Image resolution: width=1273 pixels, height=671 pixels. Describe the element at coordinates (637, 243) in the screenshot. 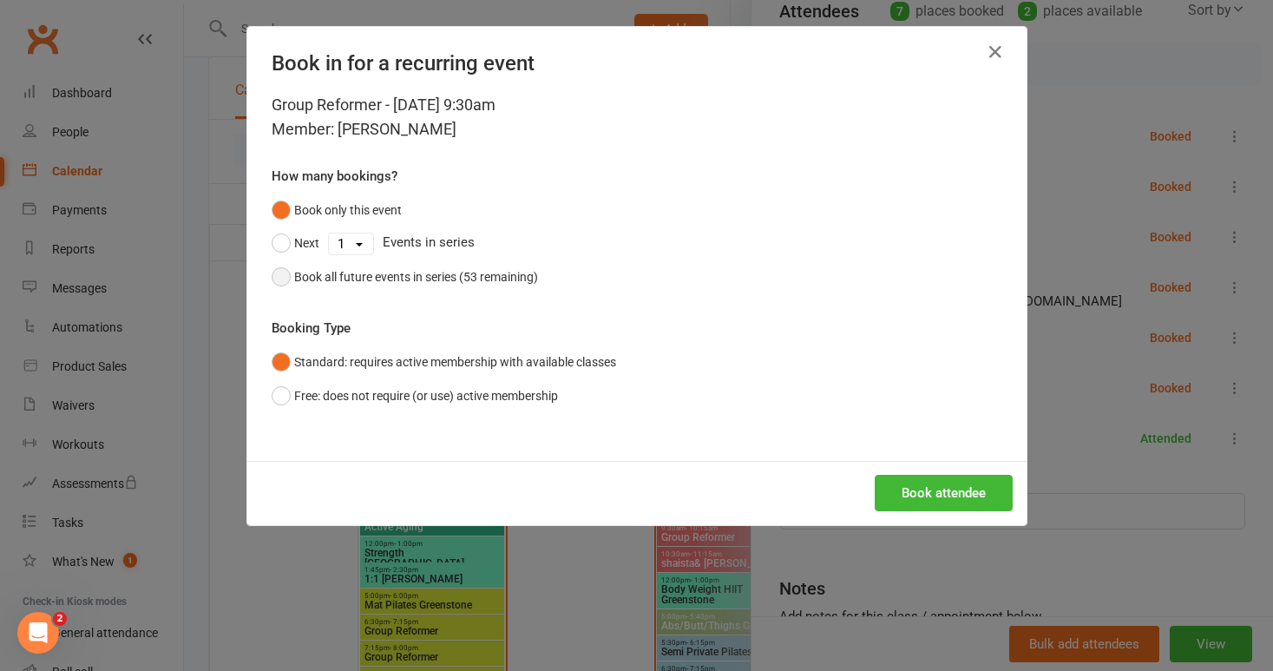

I see `div: Events in series` at that location.